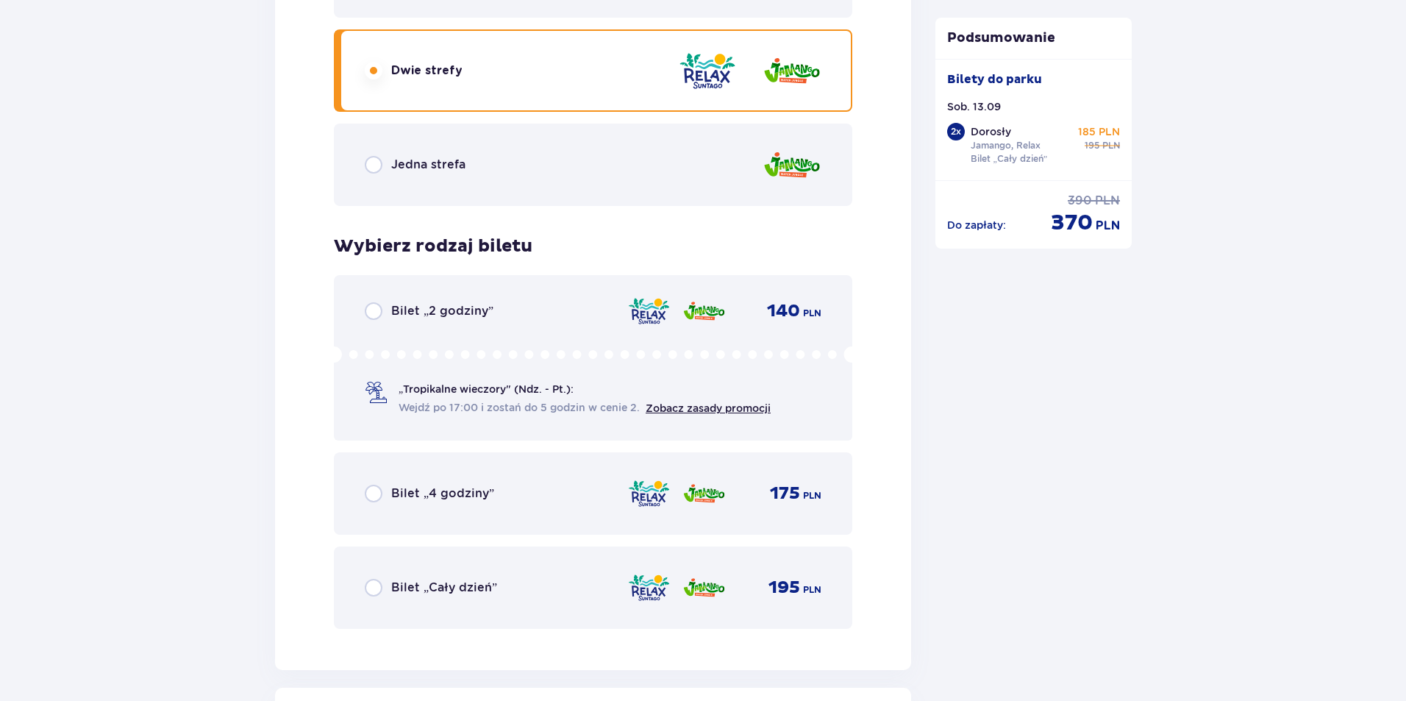 This screenshot has width=1406, height=701. What do you see at coordinates (783, 311) in the screenshot?
I see `p: 140` at bounding box center [783, 311].